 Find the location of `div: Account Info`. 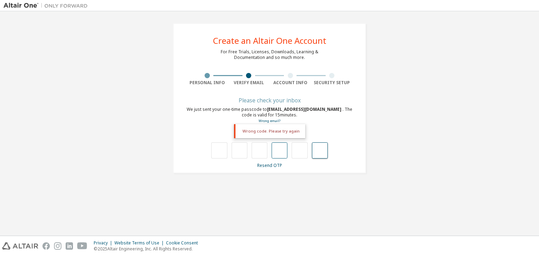

div: Account Info is located at coordinates (290, 83).